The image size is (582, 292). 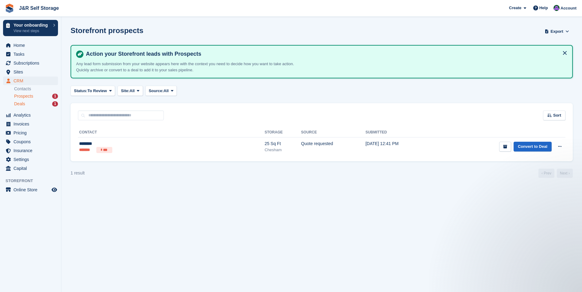 I want to click on span: Prospects, so click(x=24, y=96).